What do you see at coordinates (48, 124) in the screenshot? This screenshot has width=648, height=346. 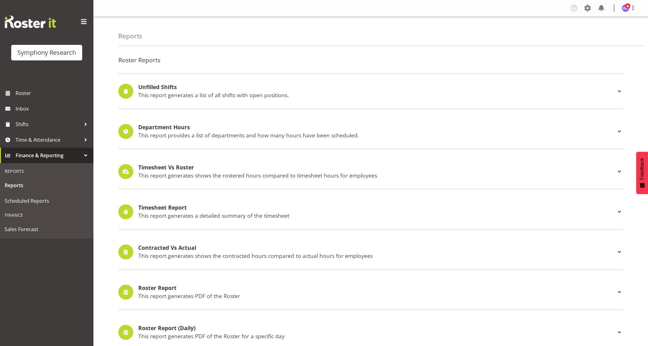 I see `span: Shifts` at bounding box center [48, 124].